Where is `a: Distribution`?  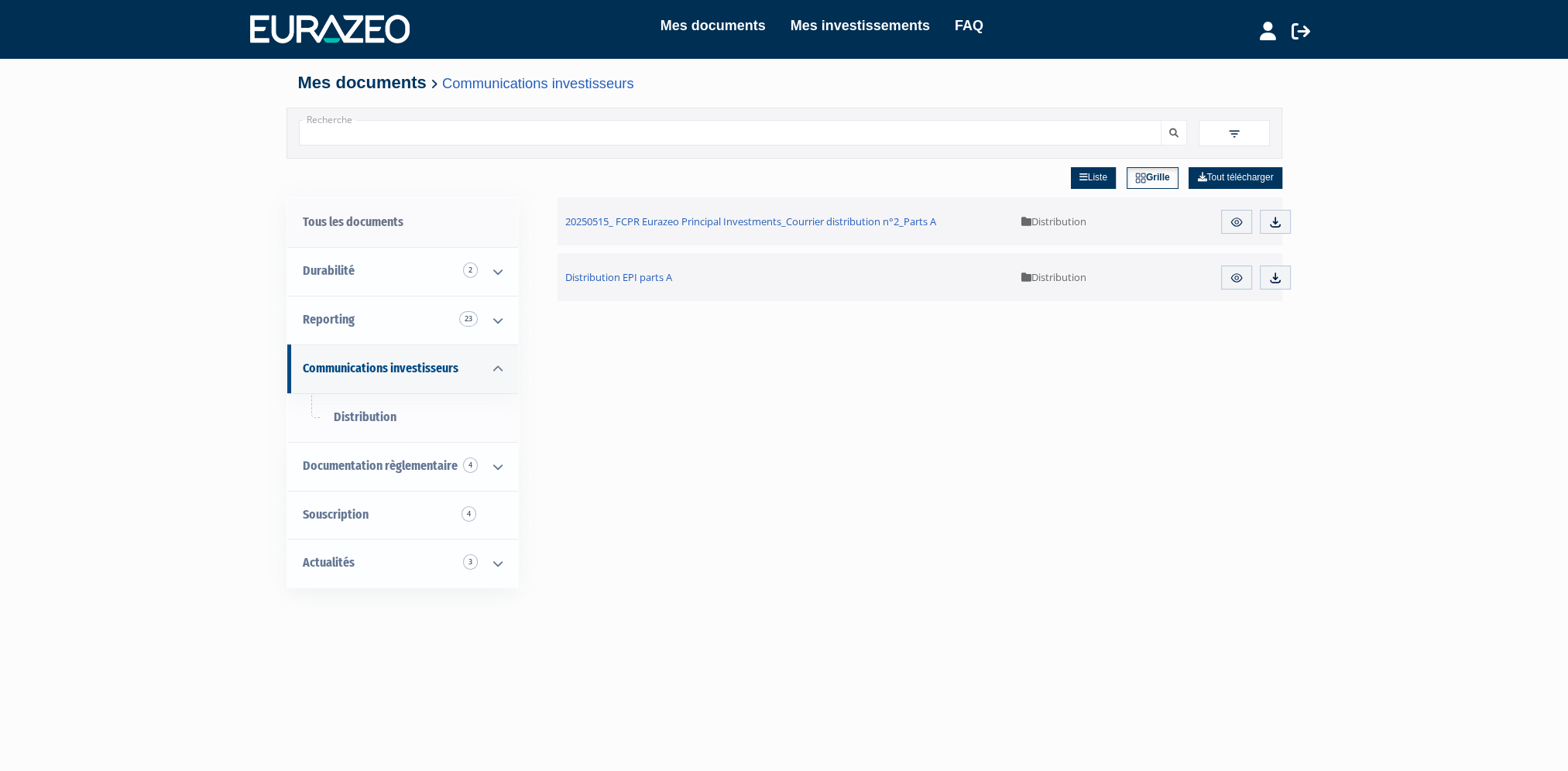
a: Distribution is located at coordinates (403, 417).